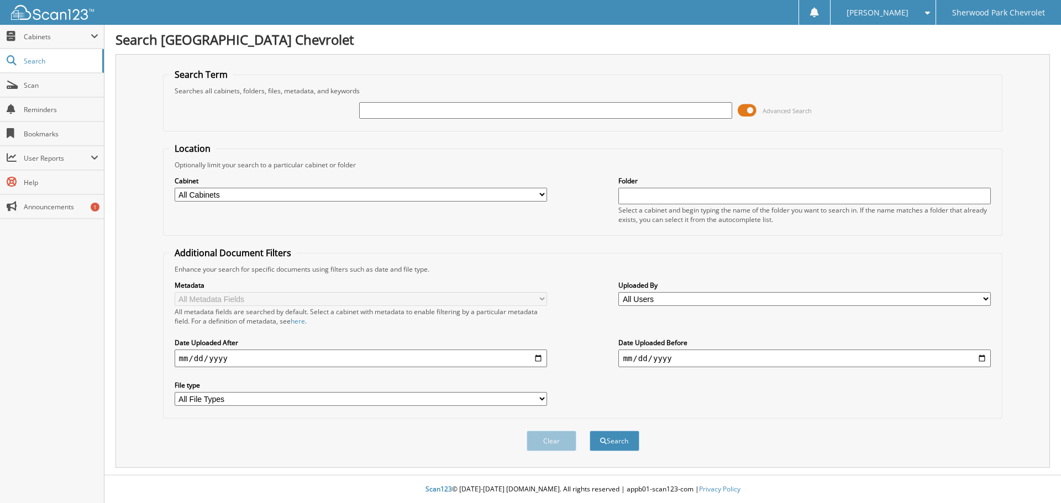 This screenshot has height=503, width=1061. Describe the element at coordinates (361, 385) in the screenshot. I see `label: File type` at that location.